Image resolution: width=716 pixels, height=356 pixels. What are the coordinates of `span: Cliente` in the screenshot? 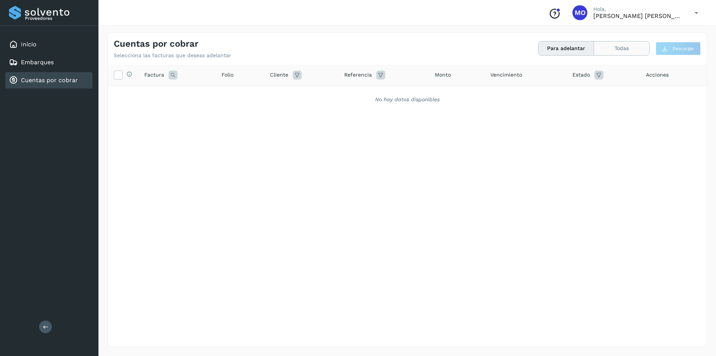 It's located at (279, 75).